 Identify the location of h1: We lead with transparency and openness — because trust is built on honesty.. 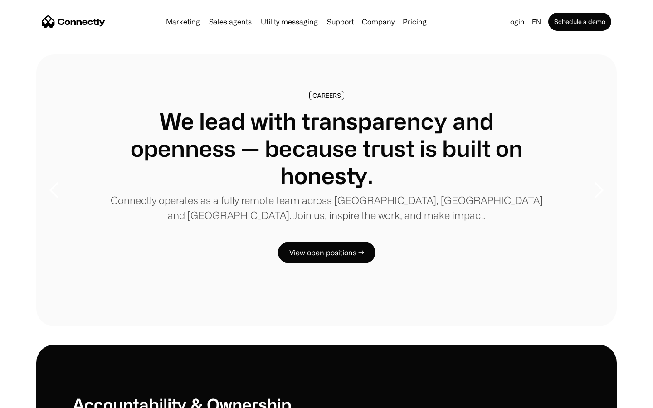
(326, 148).